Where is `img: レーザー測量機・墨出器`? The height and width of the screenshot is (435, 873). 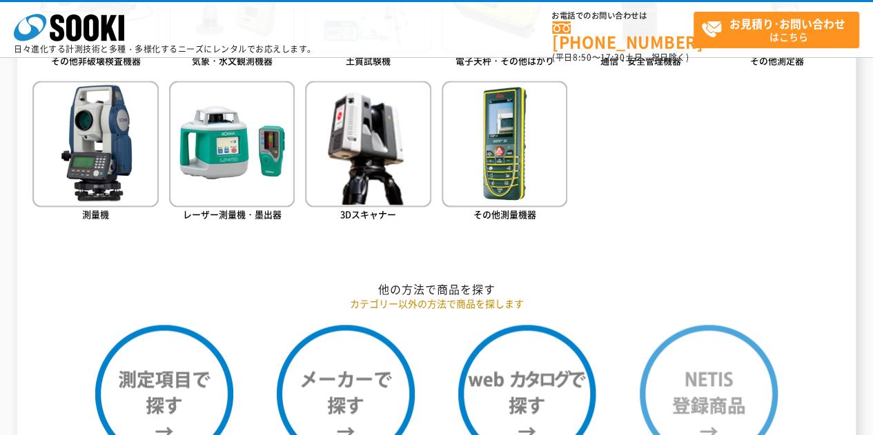 img: レーザー測量機・墨出器 is located at coordinates (232, 144).